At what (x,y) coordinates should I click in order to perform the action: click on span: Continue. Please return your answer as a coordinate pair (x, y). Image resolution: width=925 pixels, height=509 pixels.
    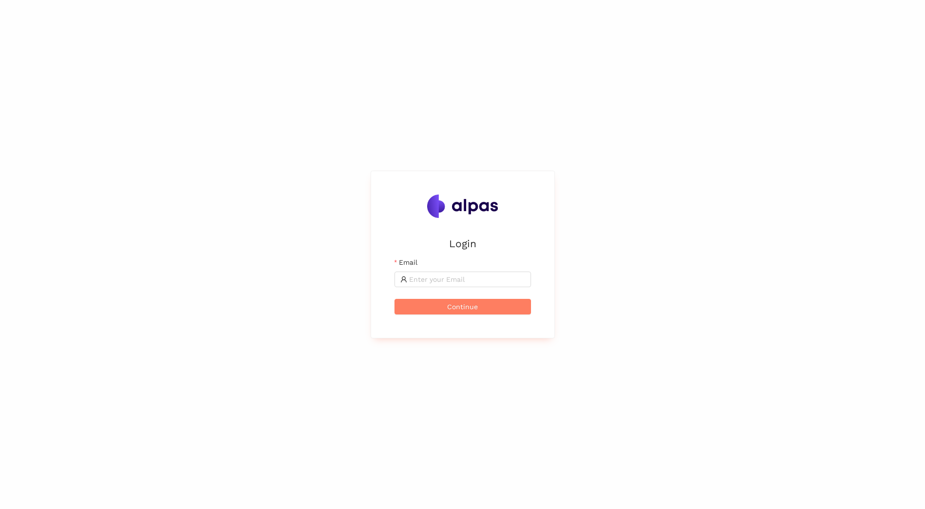
    Looking at the image, I should click on (462, 307).